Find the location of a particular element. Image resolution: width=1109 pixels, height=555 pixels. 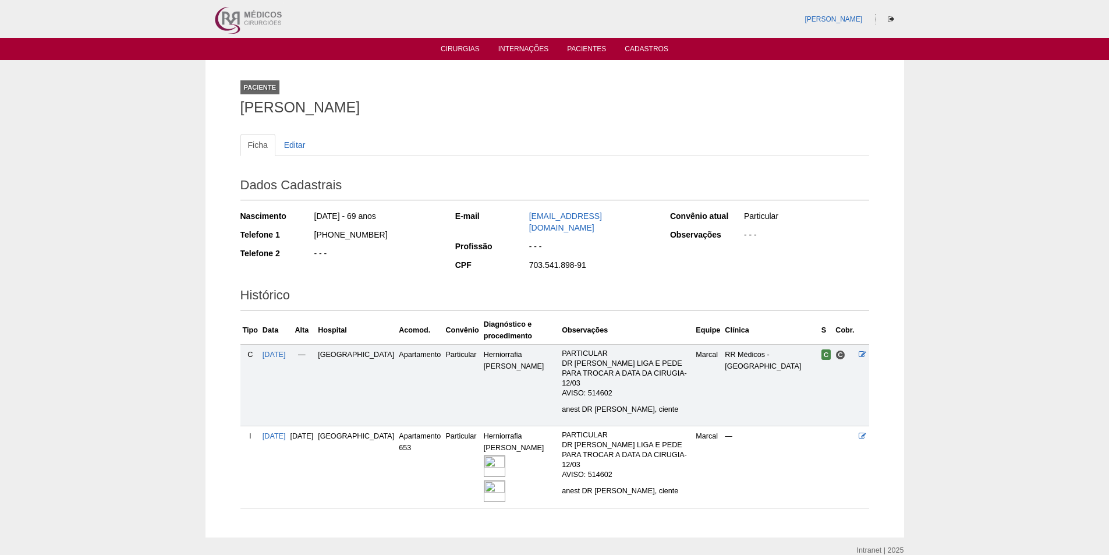

a: Pacientes is located at coordinates (586, 51).